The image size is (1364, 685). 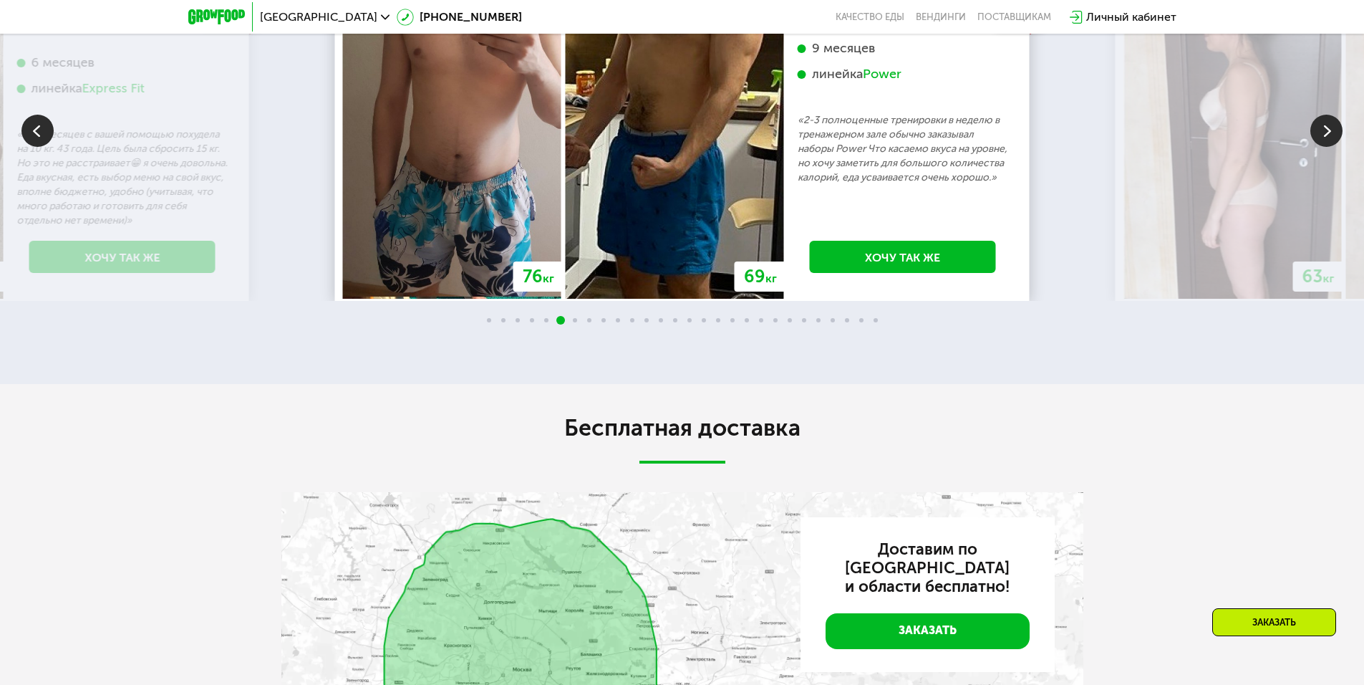 I want to click on div: 63, so click(x=1318, y=276).